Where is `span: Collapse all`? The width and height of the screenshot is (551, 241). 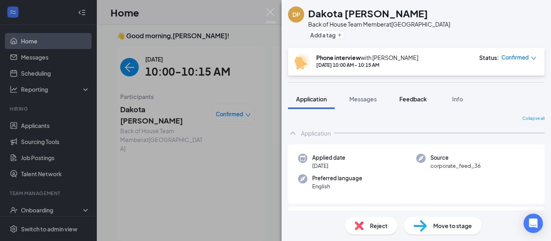 span: Collapse all is located at coordinates (533, 119).